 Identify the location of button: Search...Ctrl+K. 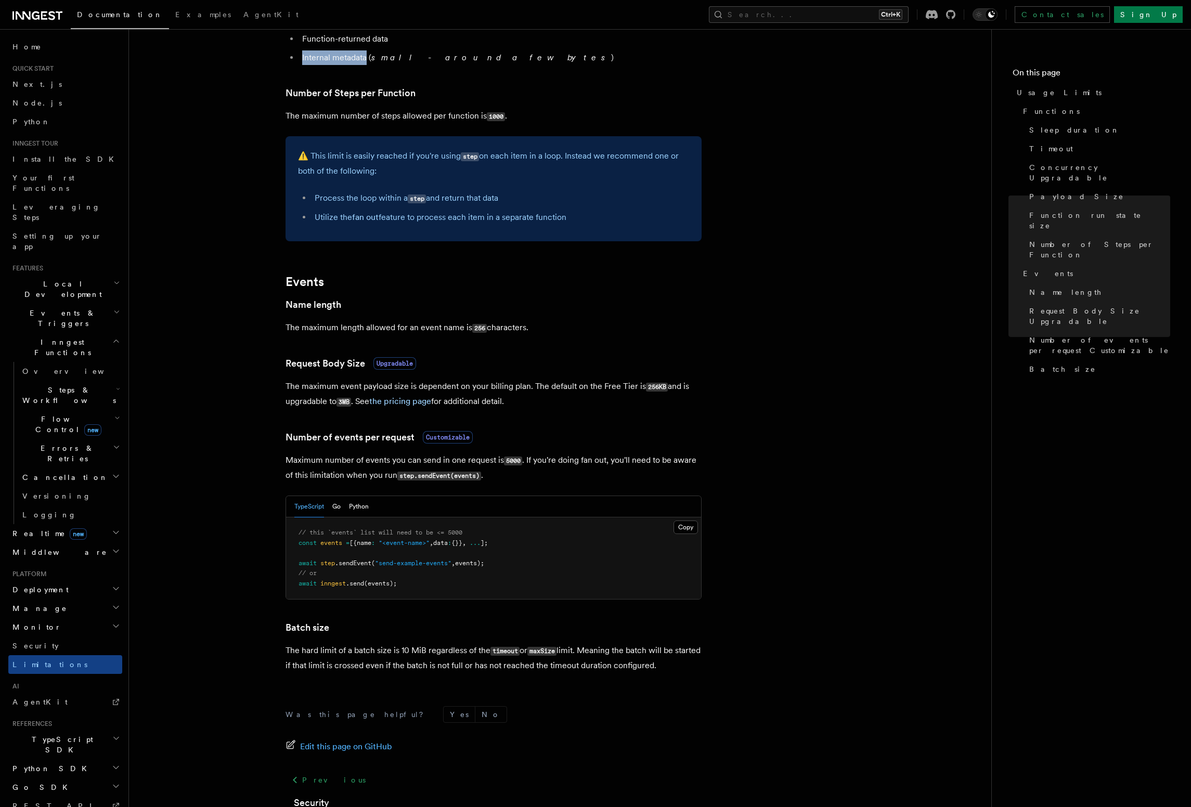
(808, 15).